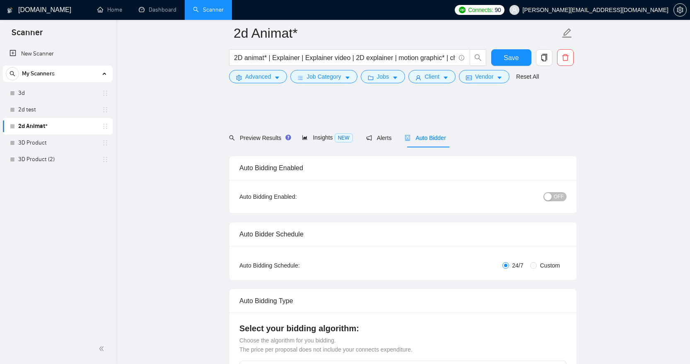 This screenshot has height=364, width=690. Describe the element at coordinates (511, 58) in the screenshot. I see `span: Save` at that location.